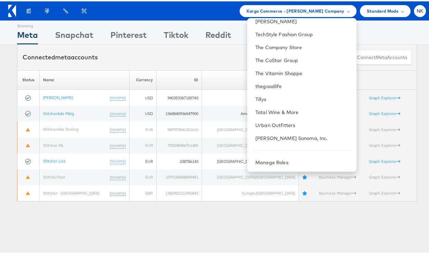 The width and height of the screenshot is (429, 254). I want to click on a: StitcherAds Testing, so click(61, 128).